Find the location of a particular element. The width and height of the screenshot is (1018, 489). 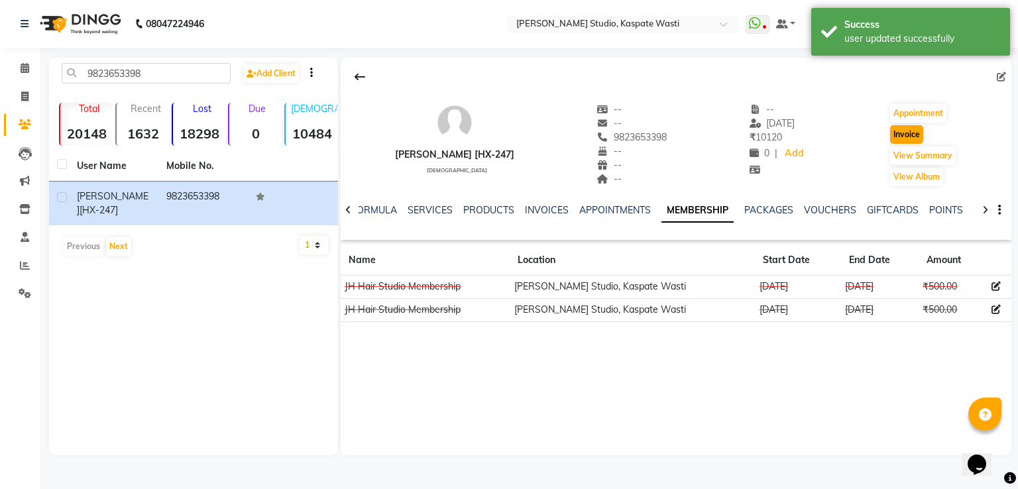

th: Name is located at coordinates (425, 260).